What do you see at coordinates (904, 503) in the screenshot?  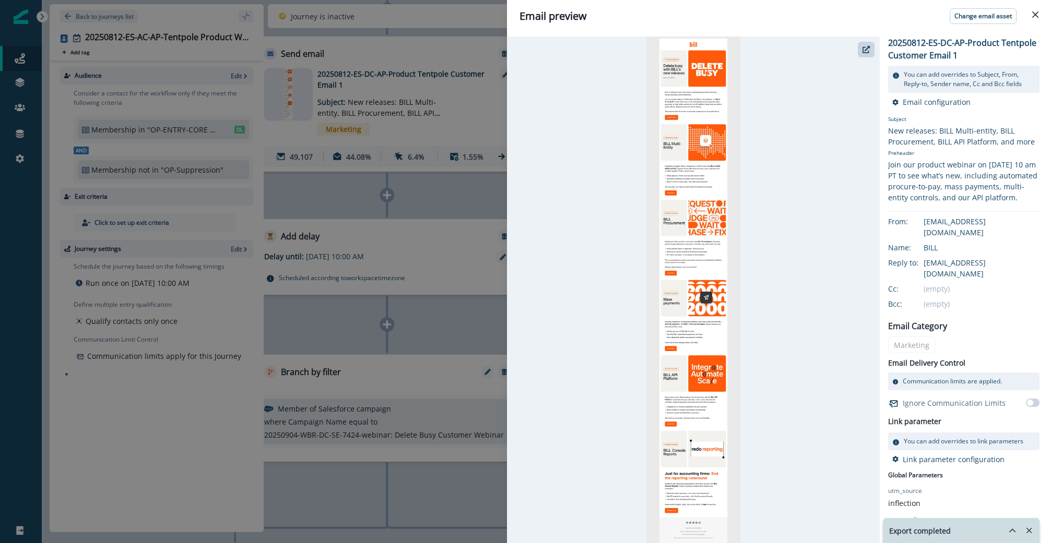 I see `p: inflection` at bounding box center [904, 503].